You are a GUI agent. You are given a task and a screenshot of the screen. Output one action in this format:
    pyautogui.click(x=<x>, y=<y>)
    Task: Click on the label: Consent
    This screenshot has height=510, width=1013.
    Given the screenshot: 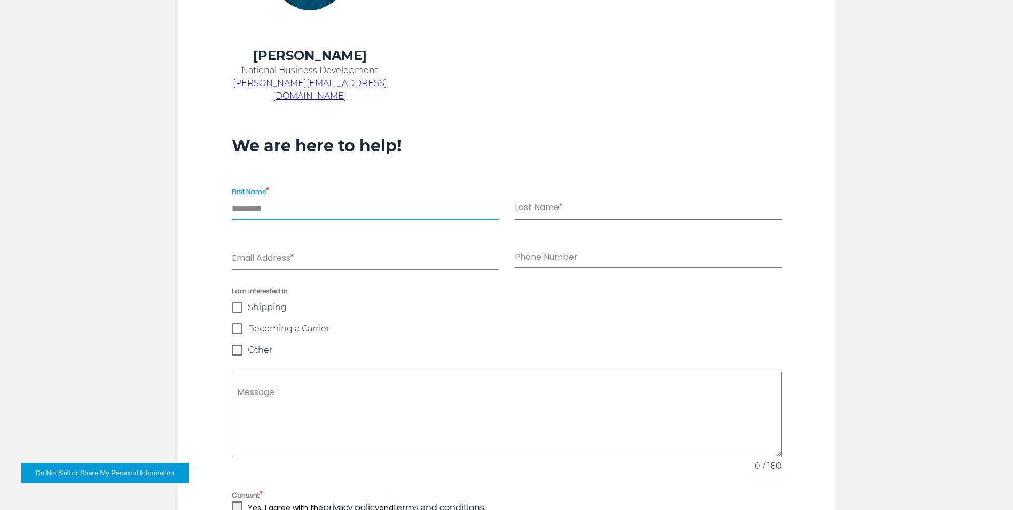 What is the action you would take?
    pyautogui.click(x=507, y=495)
    